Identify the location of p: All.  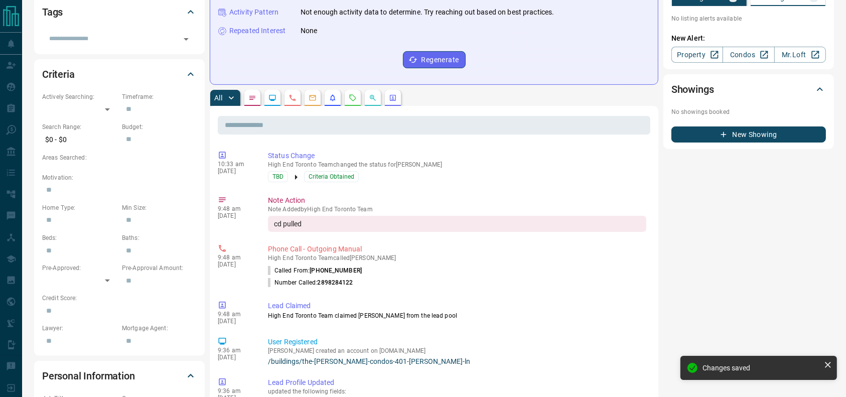
(218, 98).